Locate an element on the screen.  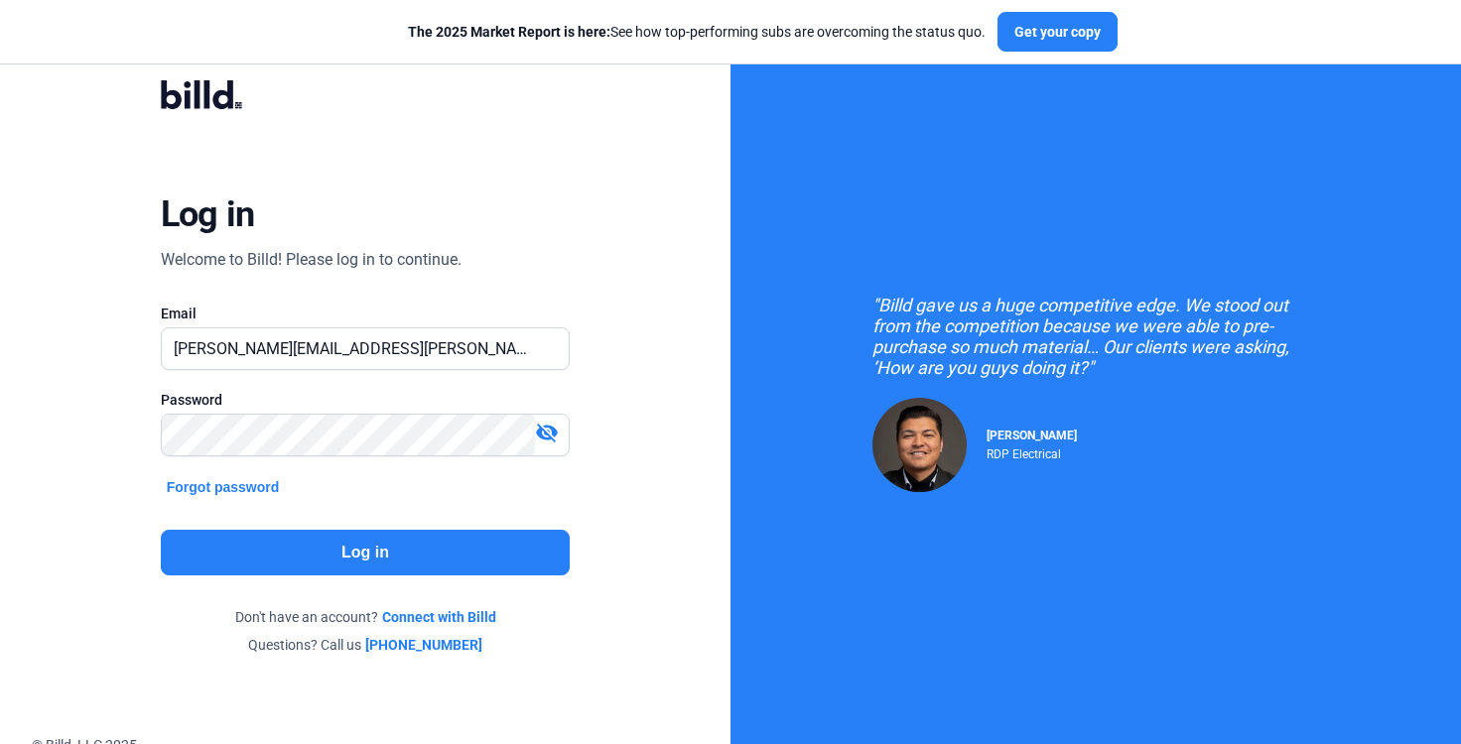
img: Raul Pacheco is located at coordinates (919, 445).